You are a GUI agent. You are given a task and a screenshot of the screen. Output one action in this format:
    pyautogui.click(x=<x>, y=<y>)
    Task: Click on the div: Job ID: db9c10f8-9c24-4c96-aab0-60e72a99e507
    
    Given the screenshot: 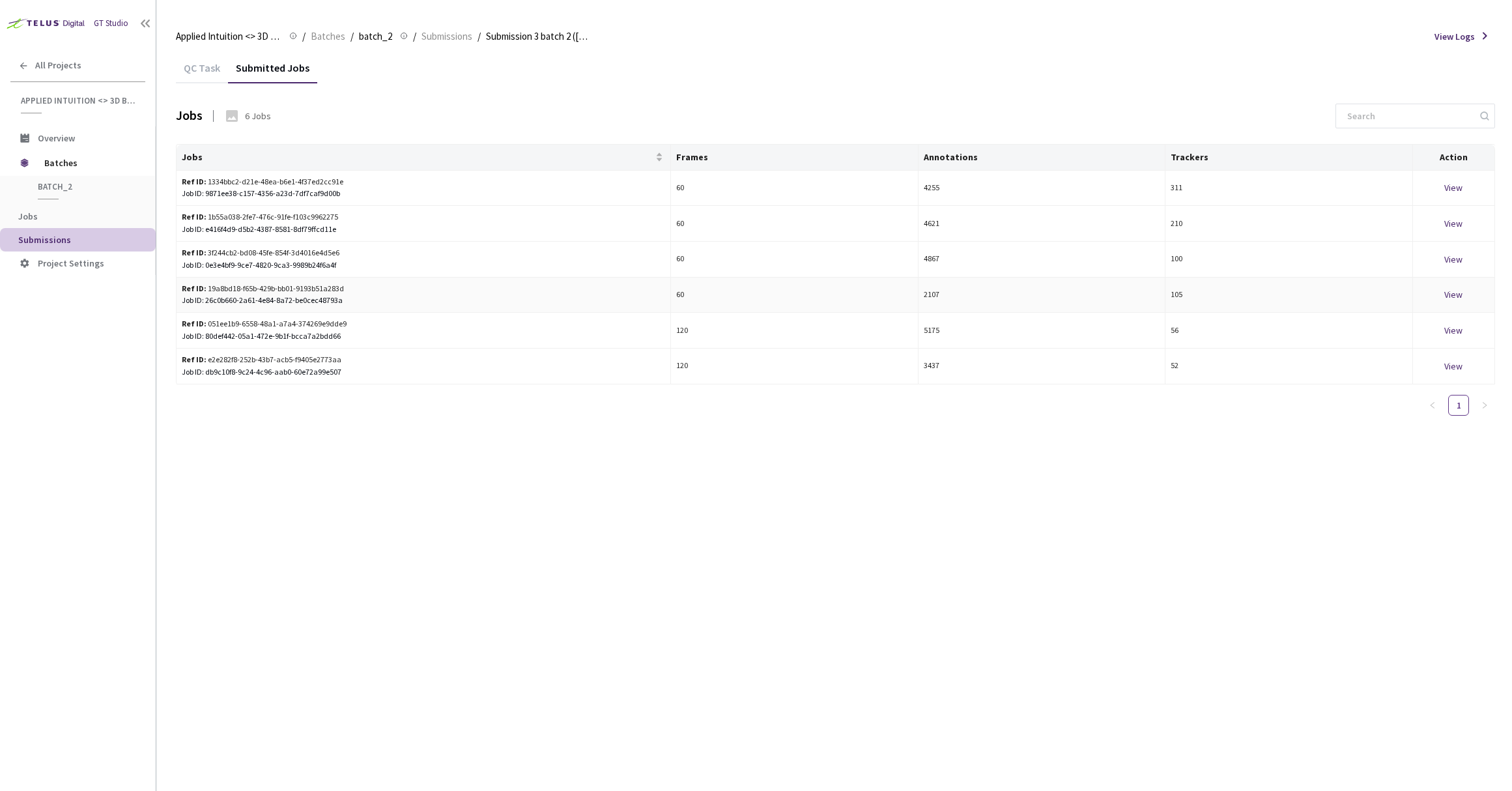 What is the action you would take?
    pyautogui.click(x=423, y=372)
    